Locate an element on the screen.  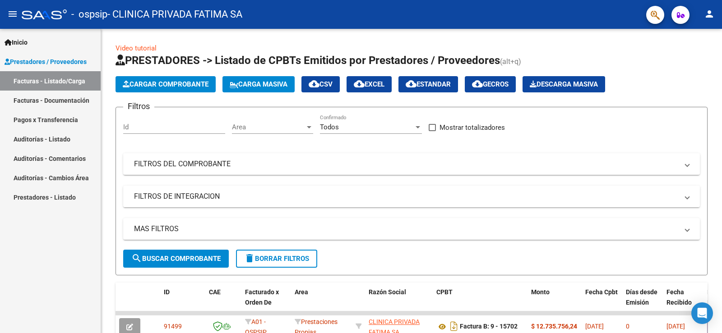
strong: $ 12.735.756,24 is located at coordinates (554, 327).